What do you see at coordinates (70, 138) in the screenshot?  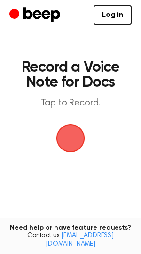 I see `button: Beep Logo` at bounding box center [70, 138].